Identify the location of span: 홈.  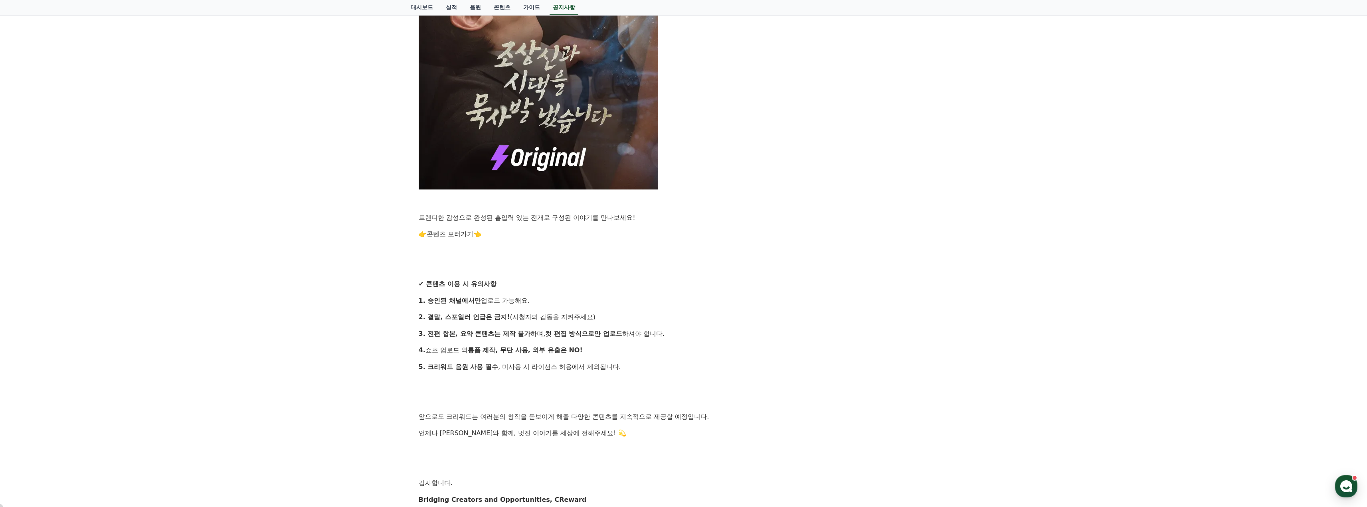
(28, 268).